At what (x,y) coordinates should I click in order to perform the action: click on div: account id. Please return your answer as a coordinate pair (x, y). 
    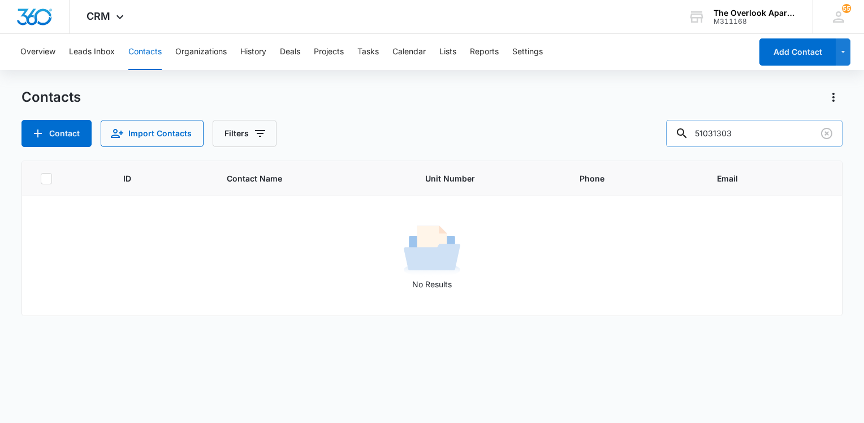
    Looking at the image, I should click on (755, 21).